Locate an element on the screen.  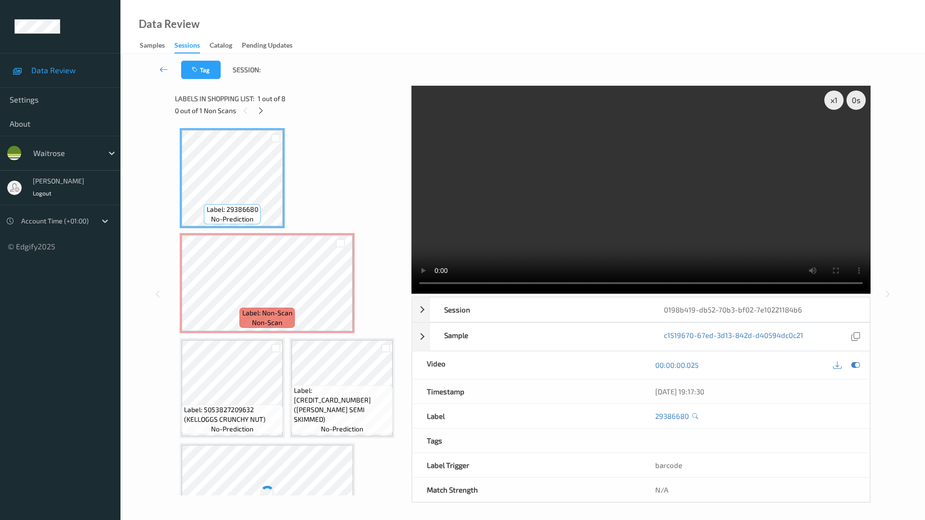
div: 0 s is located at coordinates (856, 100).